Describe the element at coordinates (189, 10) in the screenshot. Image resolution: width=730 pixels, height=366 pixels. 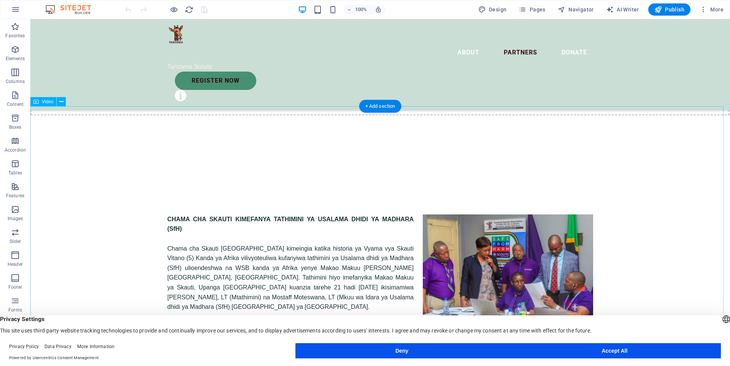
I see `button: reload` at that location.